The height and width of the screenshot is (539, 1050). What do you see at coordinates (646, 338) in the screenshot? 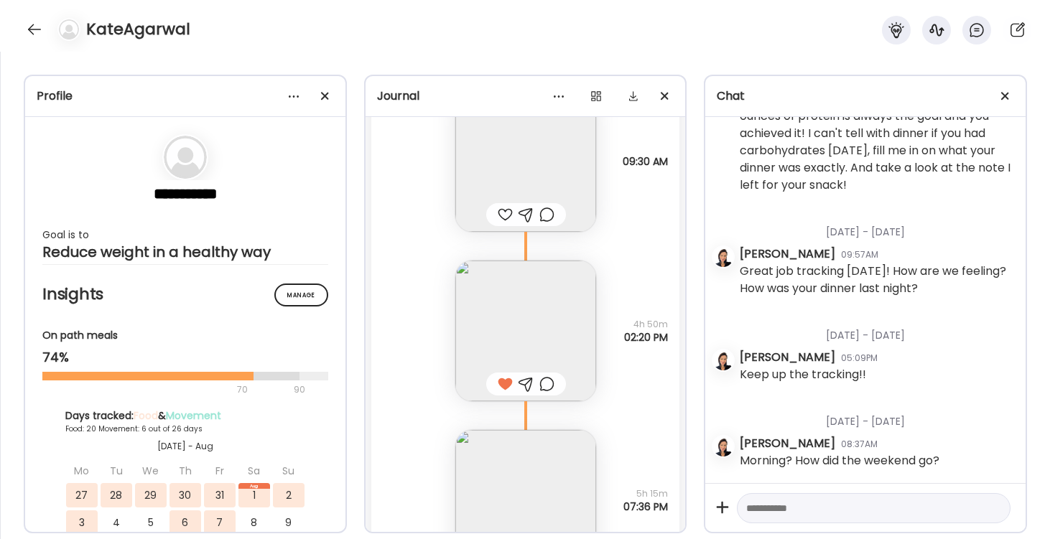
I see `span: 02:20 PM` at bounding box center [646, 338].